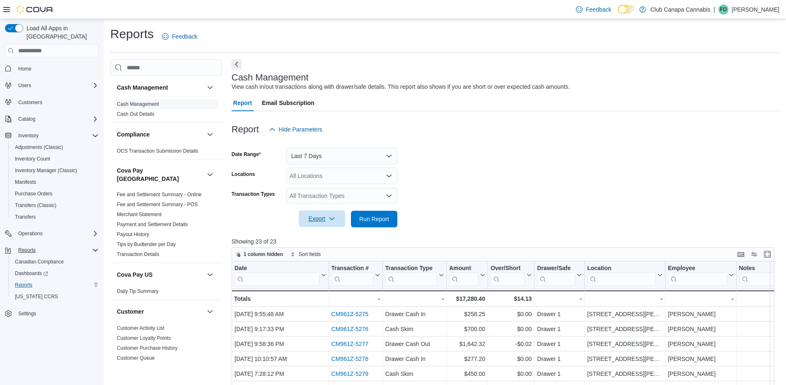 The image size is (786, 385). I want to click on a: Home, so click(25, 69).